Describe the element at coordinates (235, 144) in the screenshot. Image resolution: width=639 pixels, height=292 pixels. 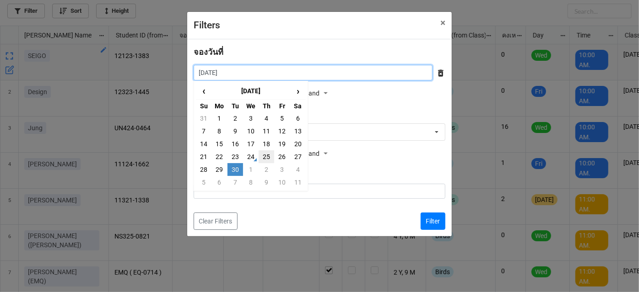
I see `td: 16` at that location.